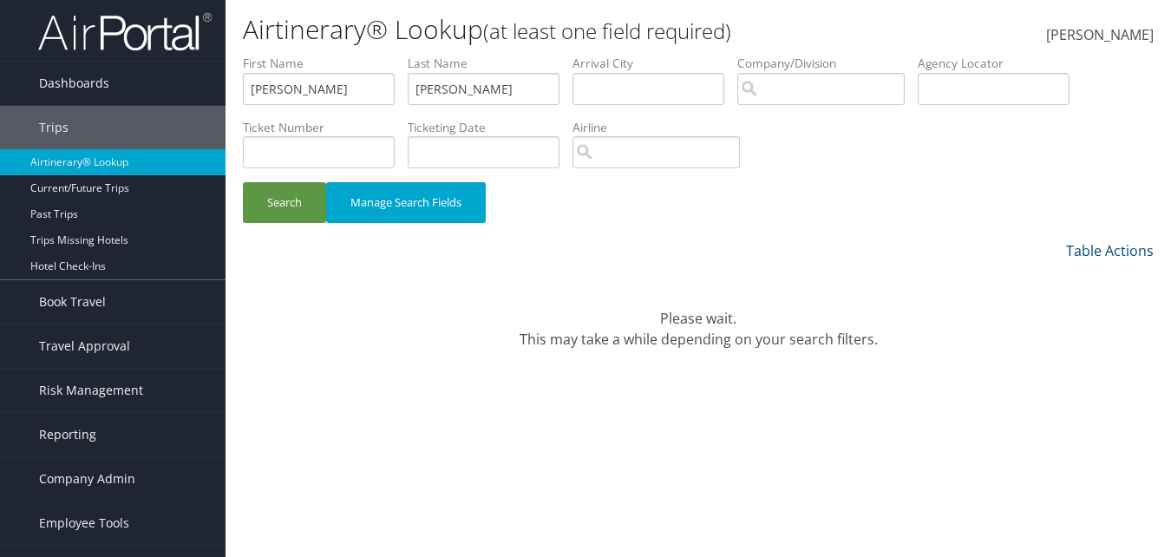 This screenshot has width=1171, height=557. Describe the element at coordinates (284, 202) in the screenshot. I see `button: Search` at that location.